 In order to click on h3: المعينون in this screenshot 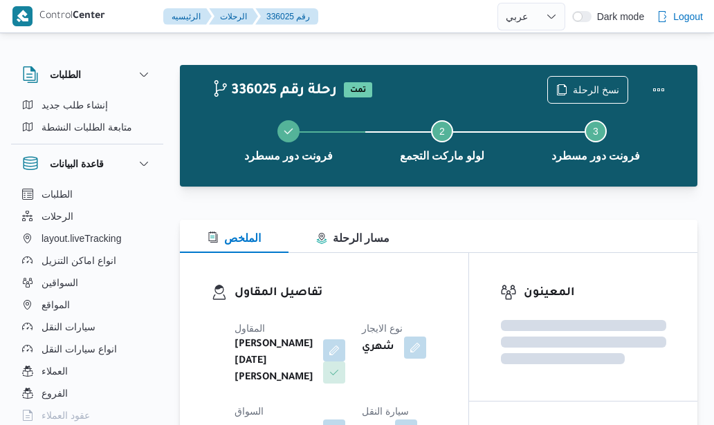, I will do `click(595, 293)`.